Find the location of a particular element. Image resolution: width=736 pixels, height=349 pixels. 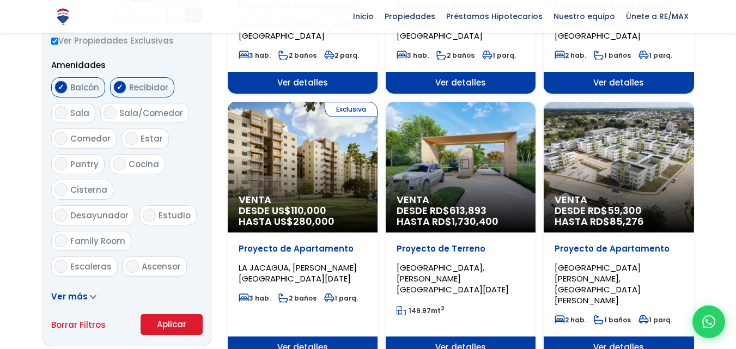

input: Ver Propiedades Exclusivas is located at coordinates (54, 41).